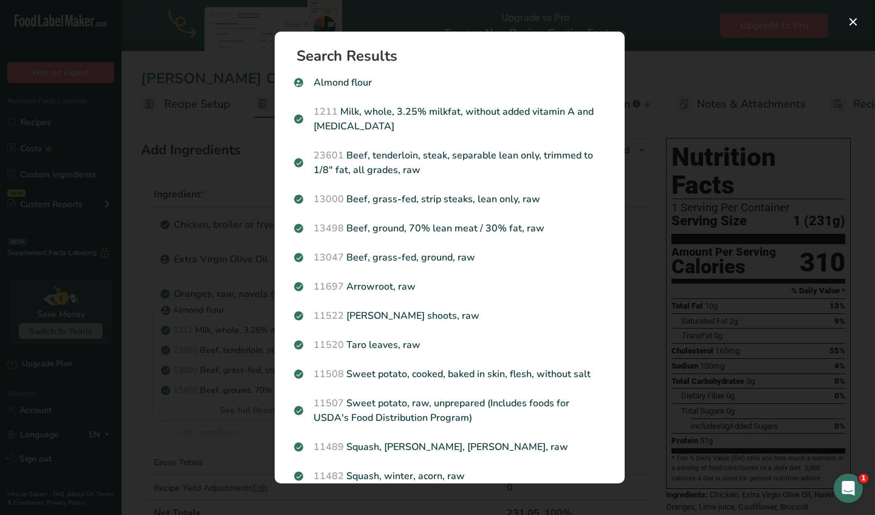 This screenshot has height=515, width=875. Describe the element at coordinates (450, 345) in the screenshot. I see `p: Taro leaves, raw` at that location.